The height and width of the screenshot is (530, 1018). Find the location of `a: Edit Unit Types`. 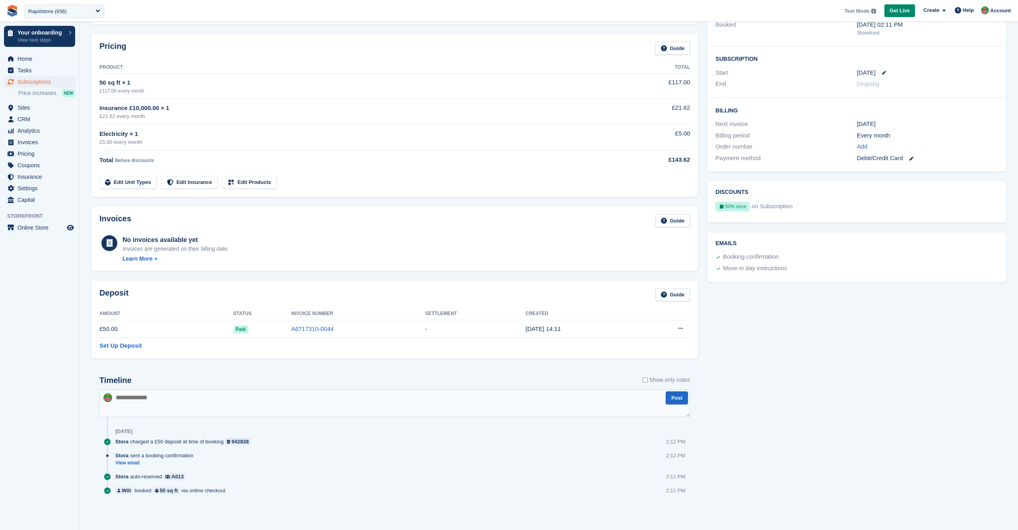

a: Edit Unit Types is located at coordinates (128, 182).